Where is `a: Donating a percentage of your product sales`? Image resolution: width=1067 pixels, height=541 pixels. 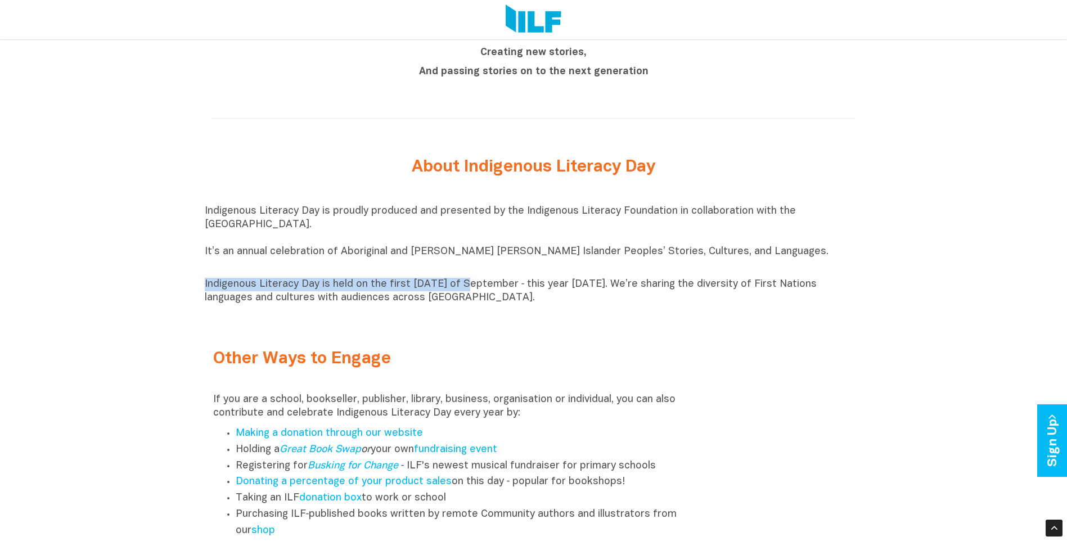 a: Donating a percentage of your product sales is located at coordinates (344, 482).